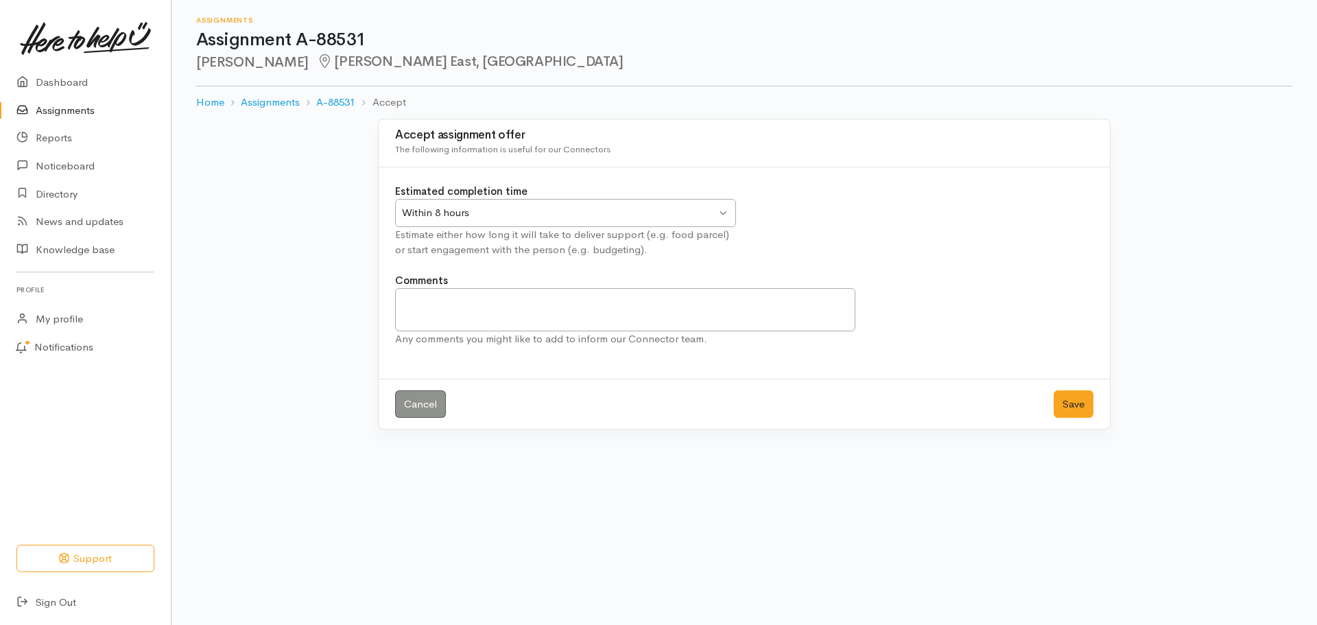 The height and width of the screenshot is (625, 1317). I want to click on button: Support, so click(85, 558).